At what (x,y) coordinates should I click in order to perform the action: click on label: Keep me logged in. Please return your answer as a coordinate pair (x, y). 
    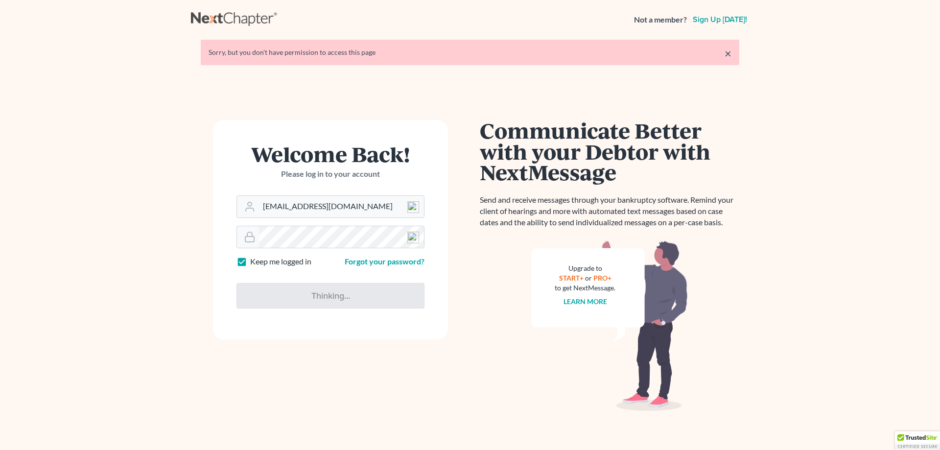
    Looking at the image, I should click on (281, 262).